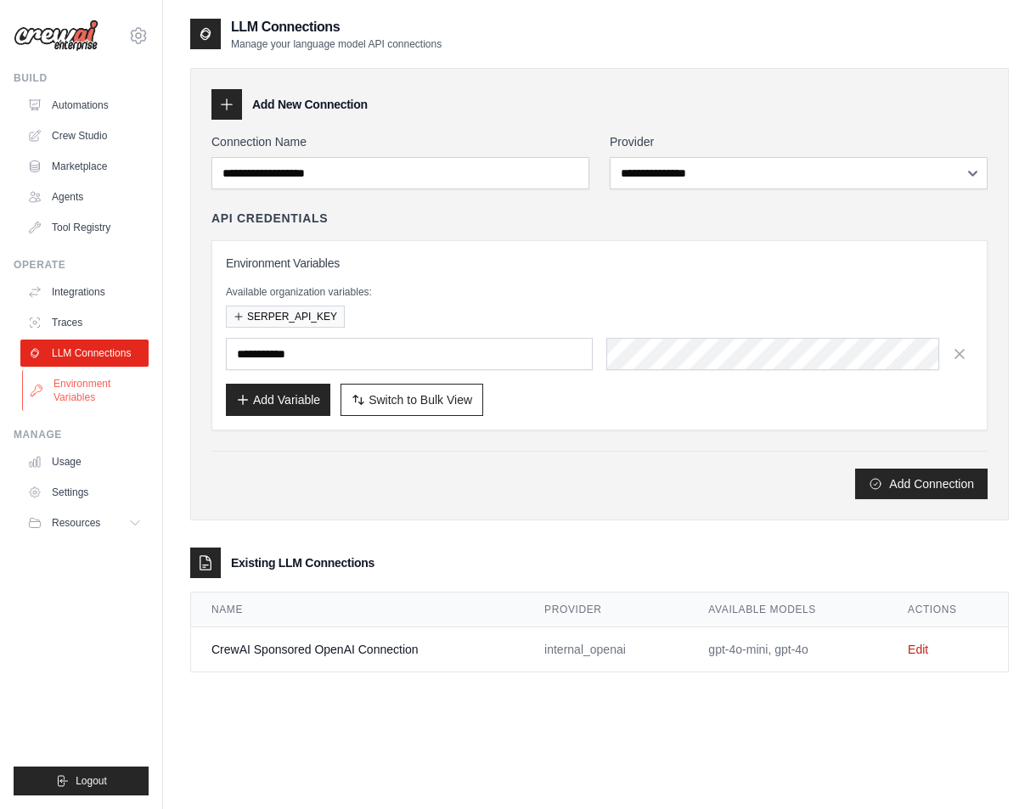  I want to click on a: Edit, so click(918, 649).